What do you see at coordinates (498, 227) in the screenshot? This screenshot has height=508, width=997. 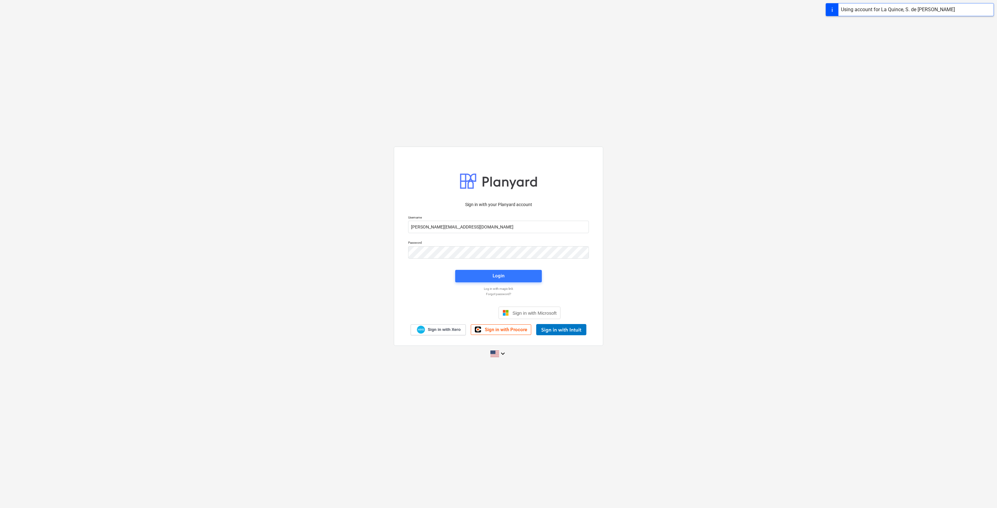 I see `input: Username` at bounding box center [498, 227].